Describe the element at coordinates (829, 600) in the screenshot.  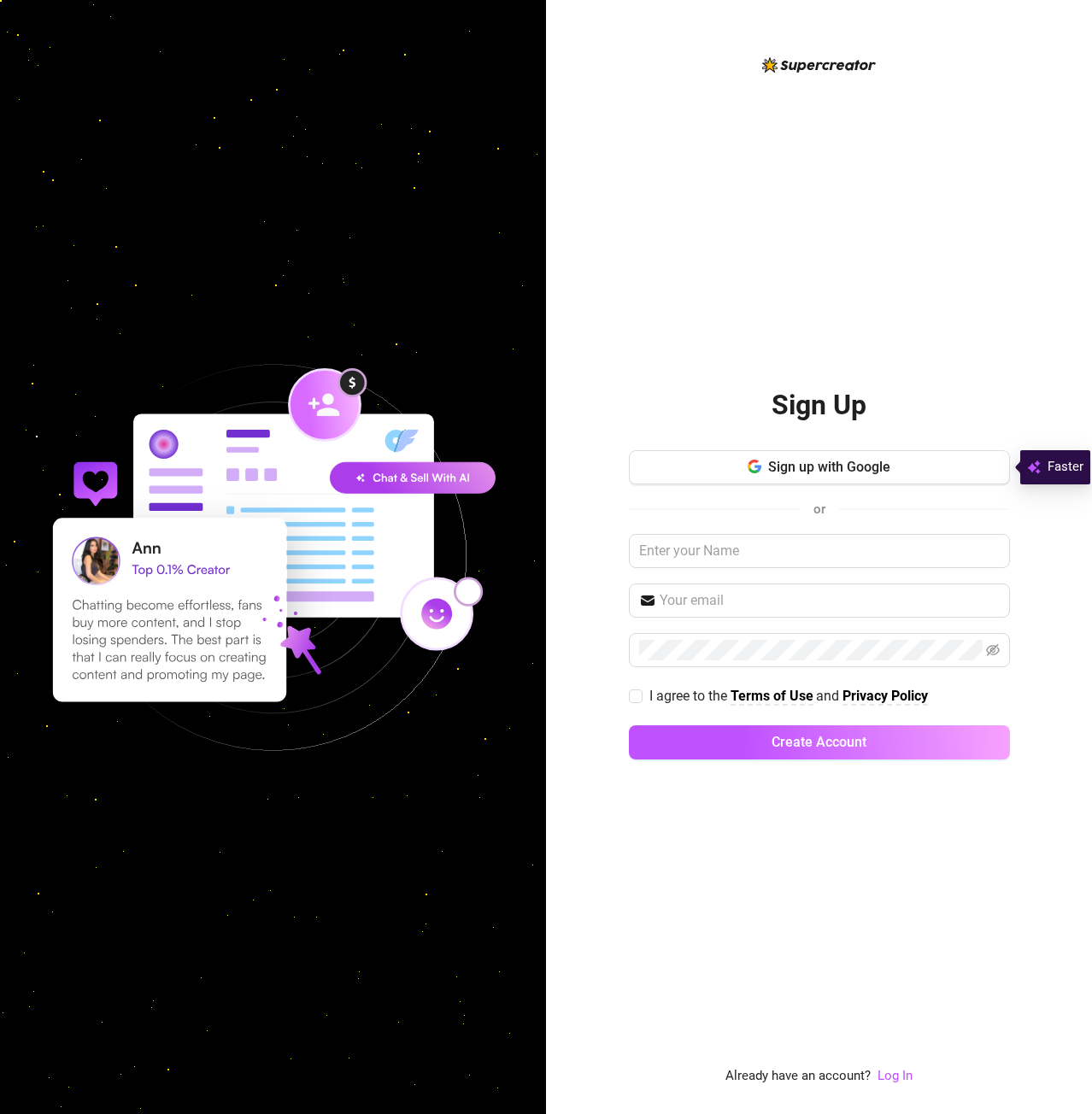
I see `input: Your email` at that location.